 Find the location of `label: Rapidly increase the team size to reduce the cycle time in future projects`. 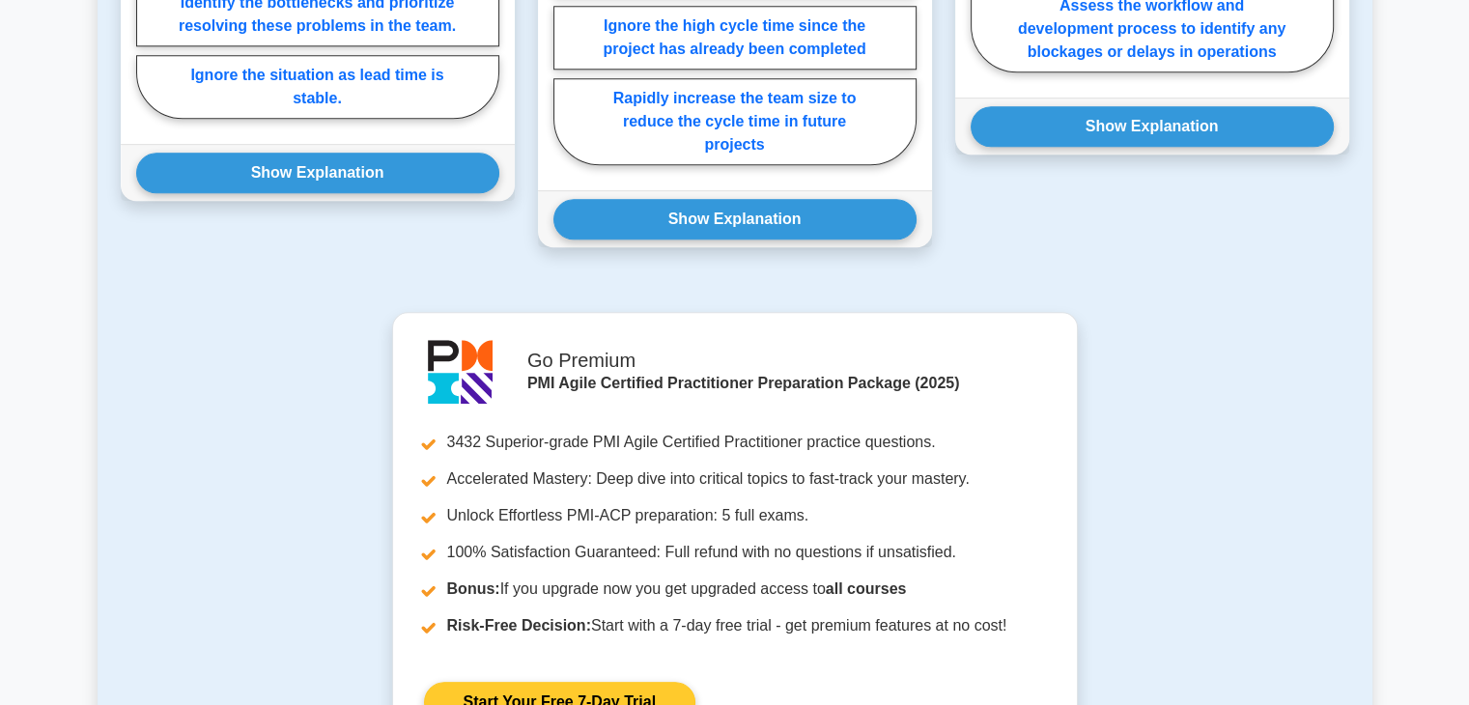

label: Rapidly increase the team size to reduce the cycle time in future projects is located at coordinates (735, 122).